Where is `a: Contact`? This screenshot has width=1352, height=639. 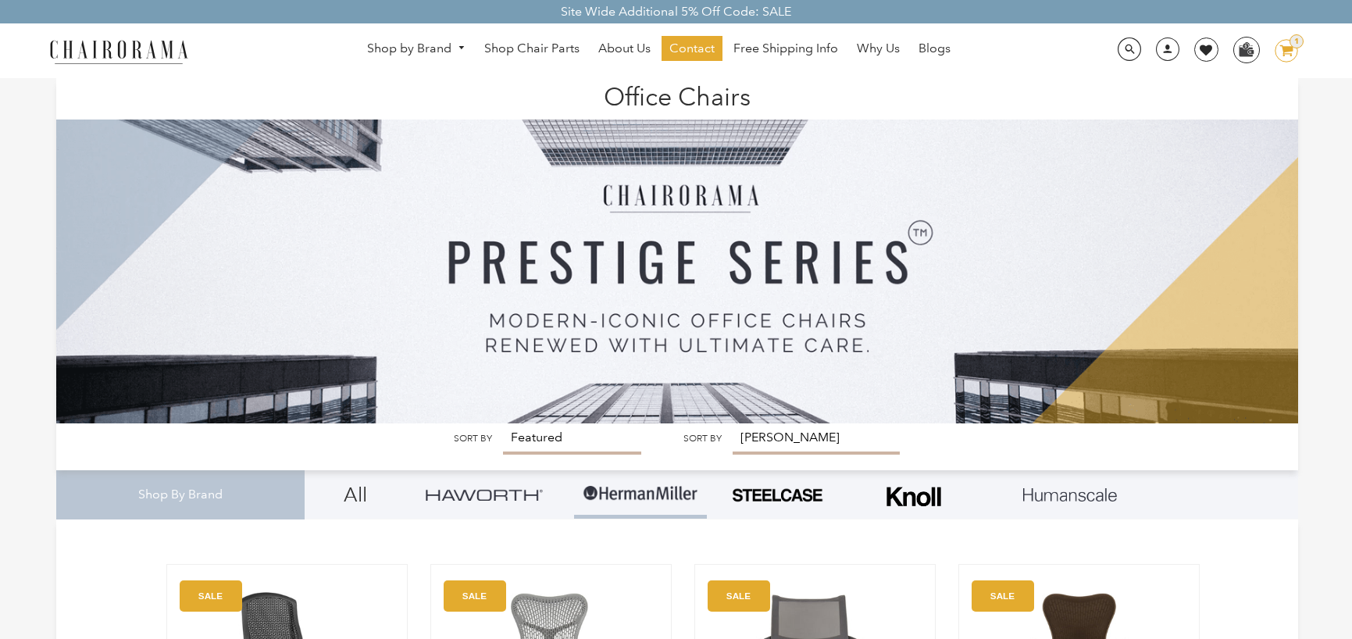
a: Contact is located at coordinates (692, 48).